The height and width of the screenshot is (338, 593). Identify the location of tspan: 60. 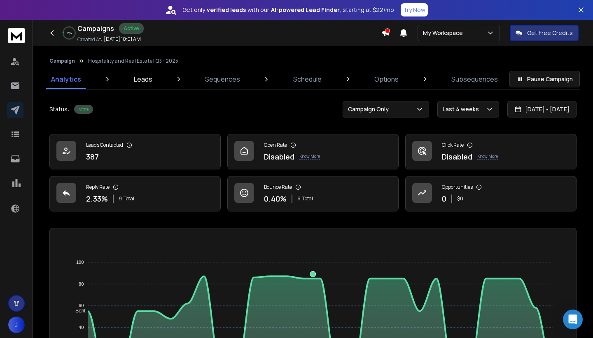
(81, 305).